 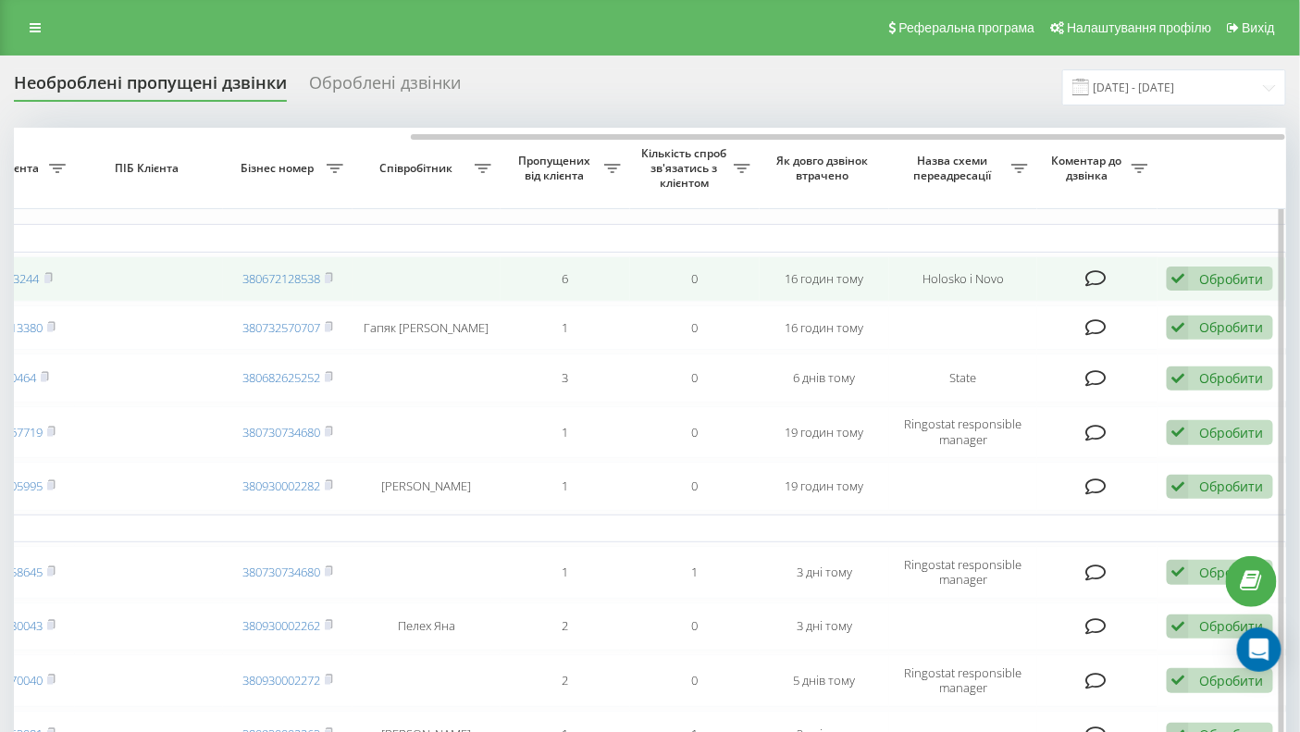 What do you see at coordinates (281, 328) in the screenshot?
I see `a: 380732570707` at bounding box center [281, 328].